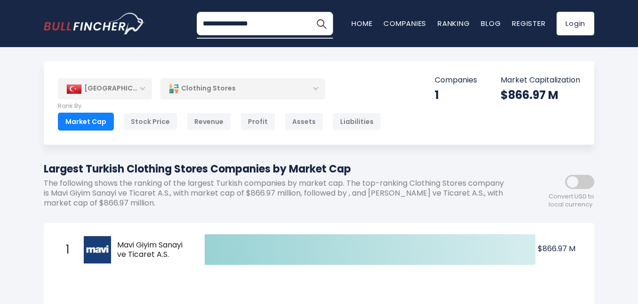 This screenshot has height=304, width=638. Describe the element at coordinates (454, 23) in the screenshot. I see `a: Ranking` at that location.